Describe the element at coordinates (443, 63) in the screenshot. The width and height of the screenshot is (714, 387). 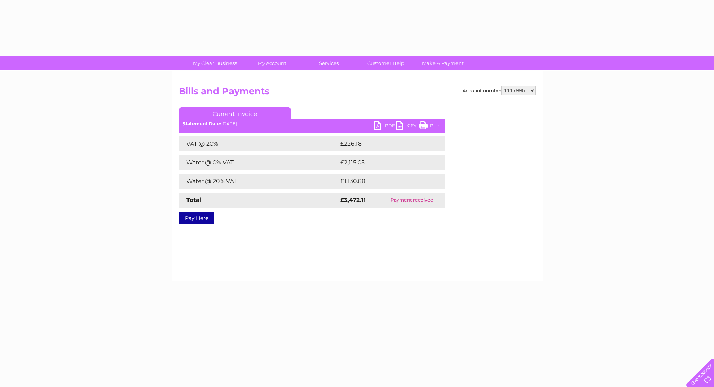
I see `a: Make A Payment` at that location.